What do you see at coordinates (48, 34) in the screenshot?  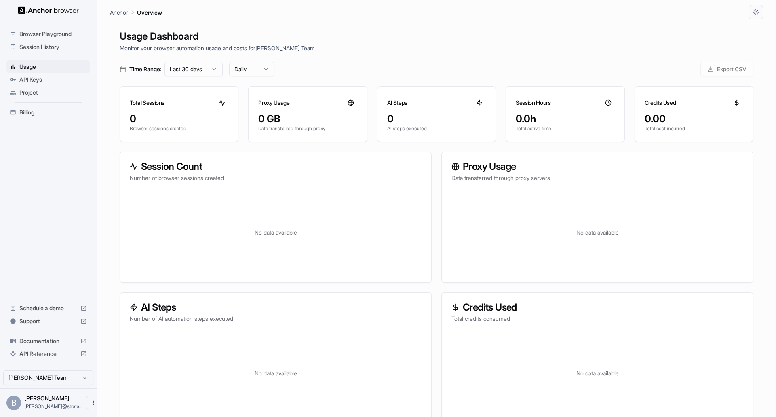 I see `div: Browser Playground` at bounding box center [48, 34].